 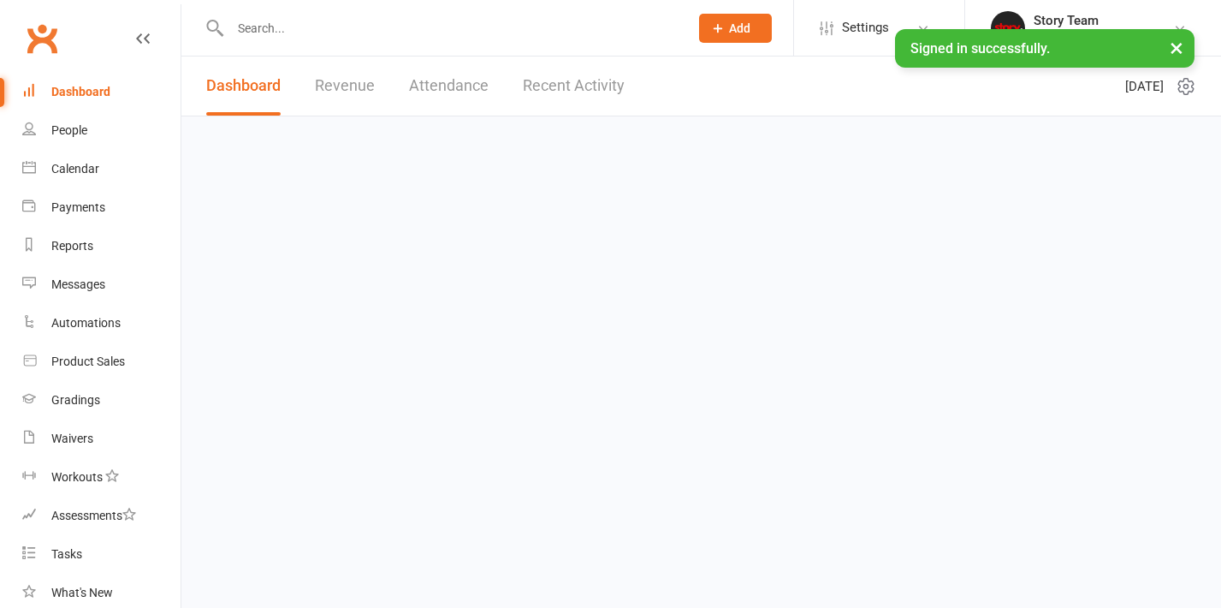 What do you see at coordinates (448, 86) in the screenshot?
I see `a: Attendance` at bounding box center [448, 86].